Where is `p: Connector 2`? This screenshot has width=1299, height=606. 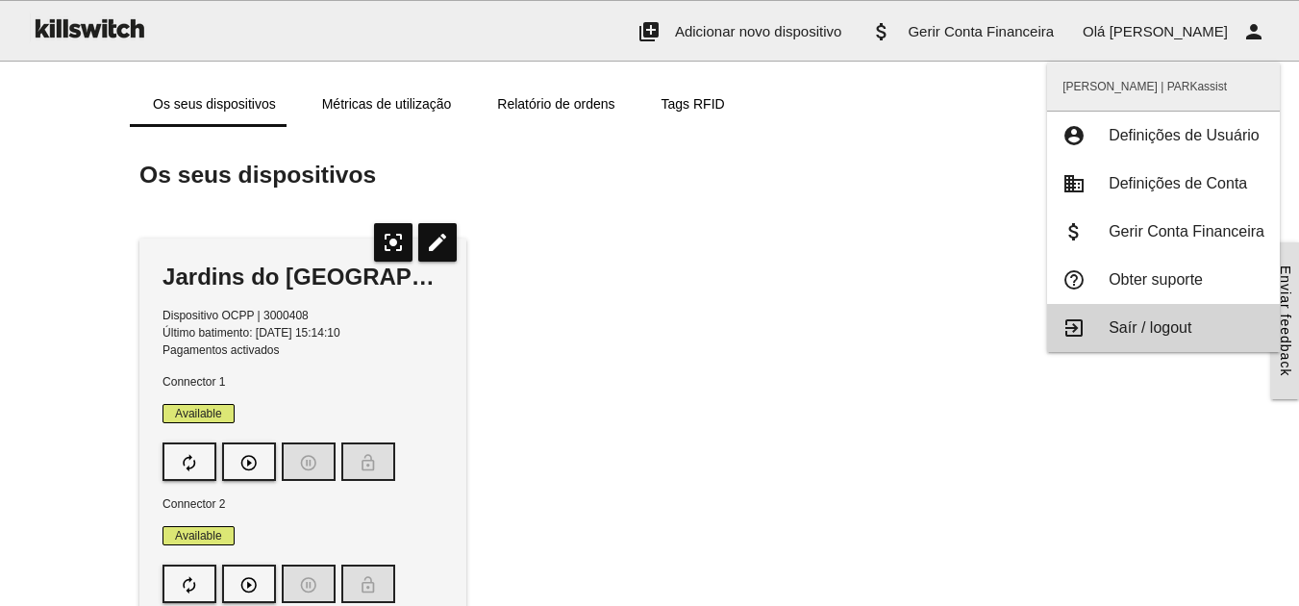
p: Connector 2 is located at coordinates (303, 504).